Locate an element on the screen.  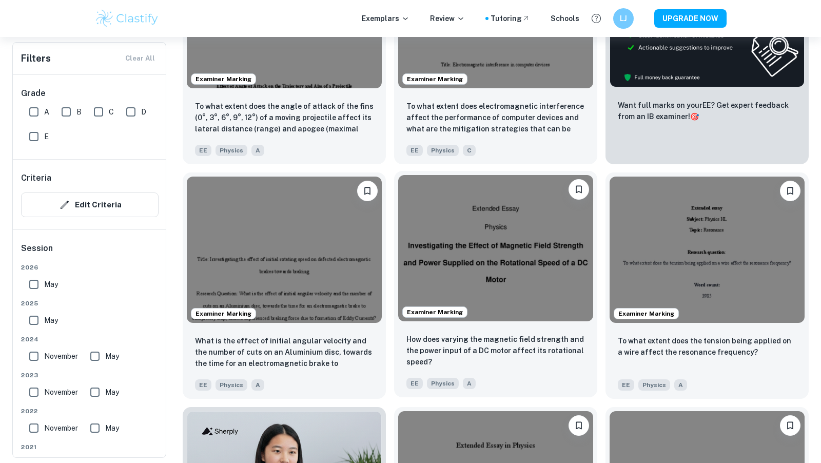
p: Want full marks on your EE ? Get expert feedback from an IB examiner! is located at coordinates (707, 111).